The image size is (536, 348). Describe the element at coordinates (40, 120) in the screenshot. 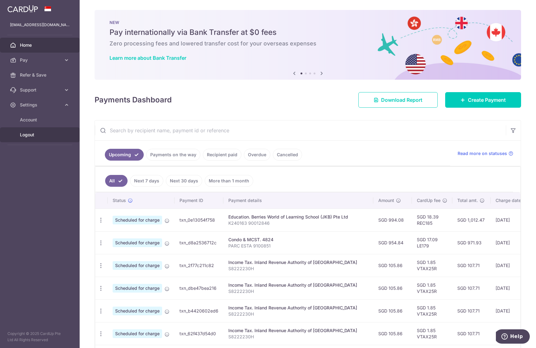

I see `span: Account` at that location.